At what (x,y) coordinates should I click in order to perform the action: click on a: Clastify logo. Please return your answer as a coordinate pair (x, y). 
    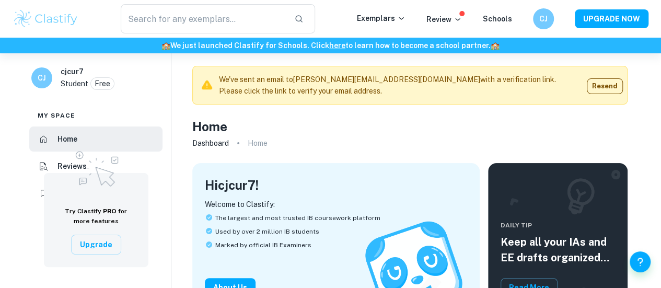
    Looking at the image, I should click on (45, 19).